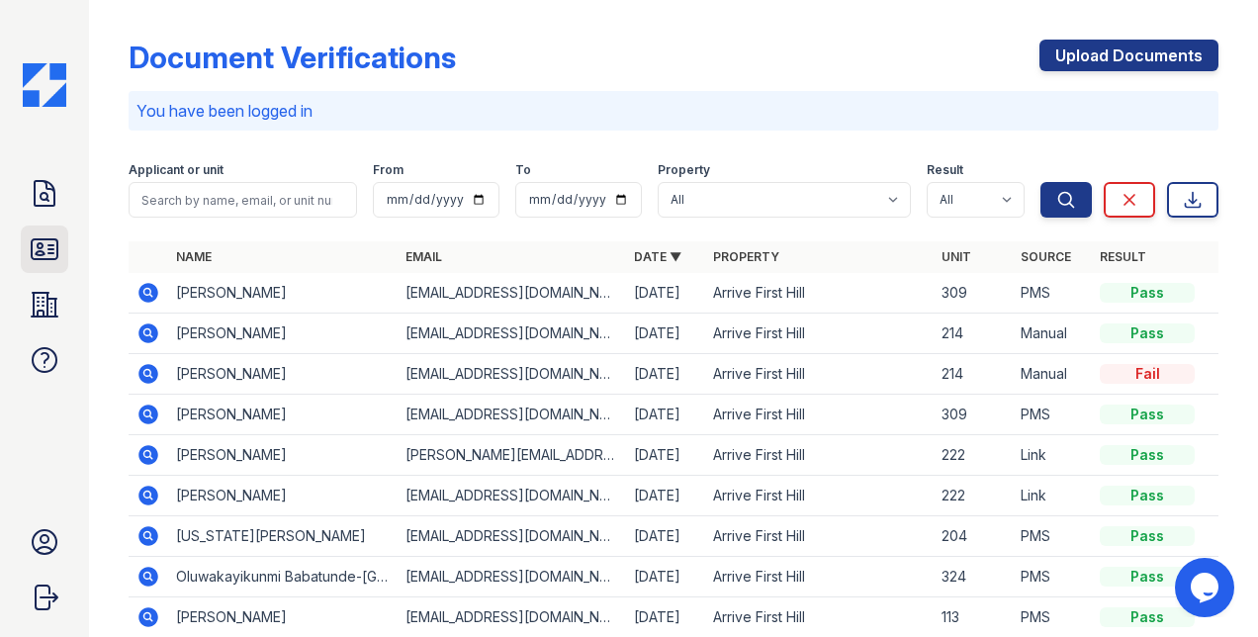 Image resolution: width=1258 pixels, height=637 pixels. What do you see at coordinates (194, 256) in the screenshot?
I see `a: Name` at bounding box center [194, 256].